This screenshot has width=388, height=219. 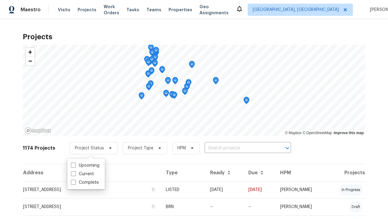 What do you see at coordinates (30, 52) in the screenshot?
I see `button: Zoom in` at bounding box center [30, 52].